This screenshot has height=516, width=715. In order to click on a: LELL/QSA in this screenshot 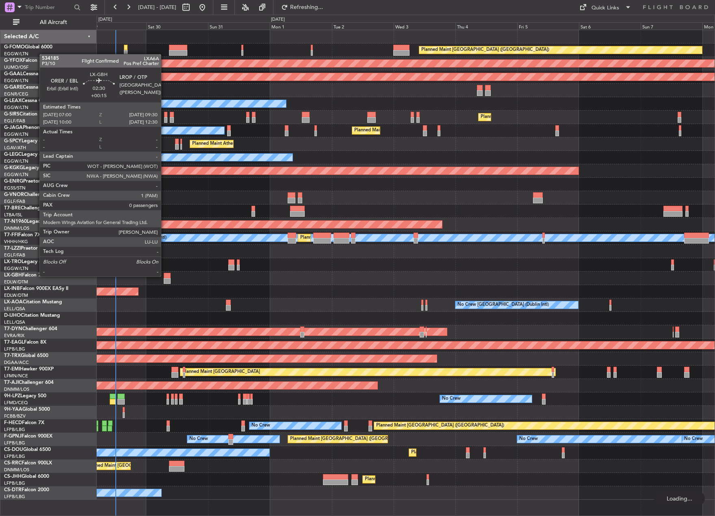, I will do `click(15, 309)`.